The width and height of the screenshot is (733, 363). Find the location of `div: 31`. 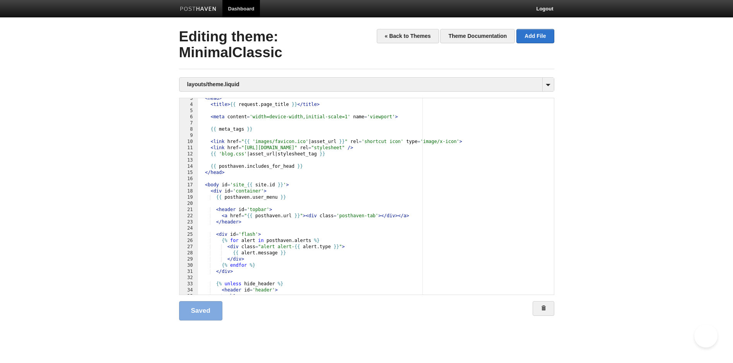

div: 31 is located at coordinates (189, 272).